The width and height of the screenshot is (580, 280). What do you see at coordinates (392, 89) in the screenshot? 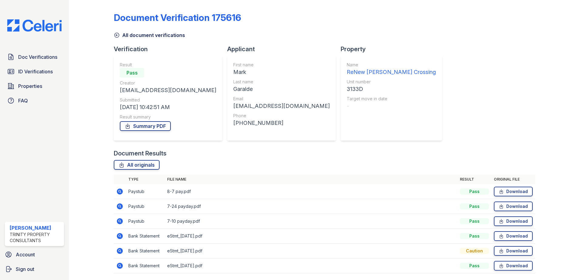
I see `div: 3133D` at bounding box center [392, 89].